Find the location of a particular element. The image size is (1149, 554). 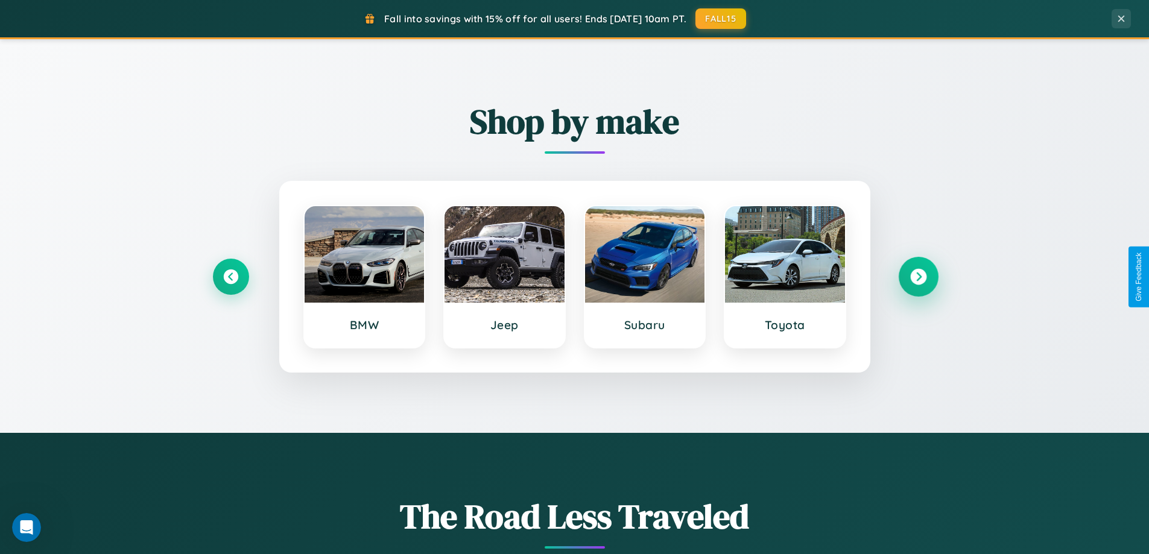

div: Give Feedback is located at coordinates (1138, 277).